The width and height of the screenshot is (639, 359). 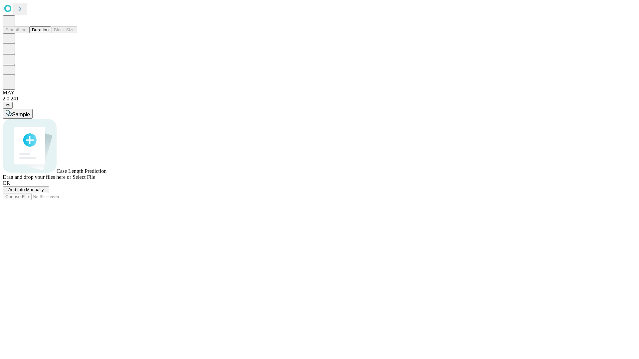 What do you see at coordinates (40, 30) in the screenshot?
I see `button: Duration` at bounding box center [40, 30].